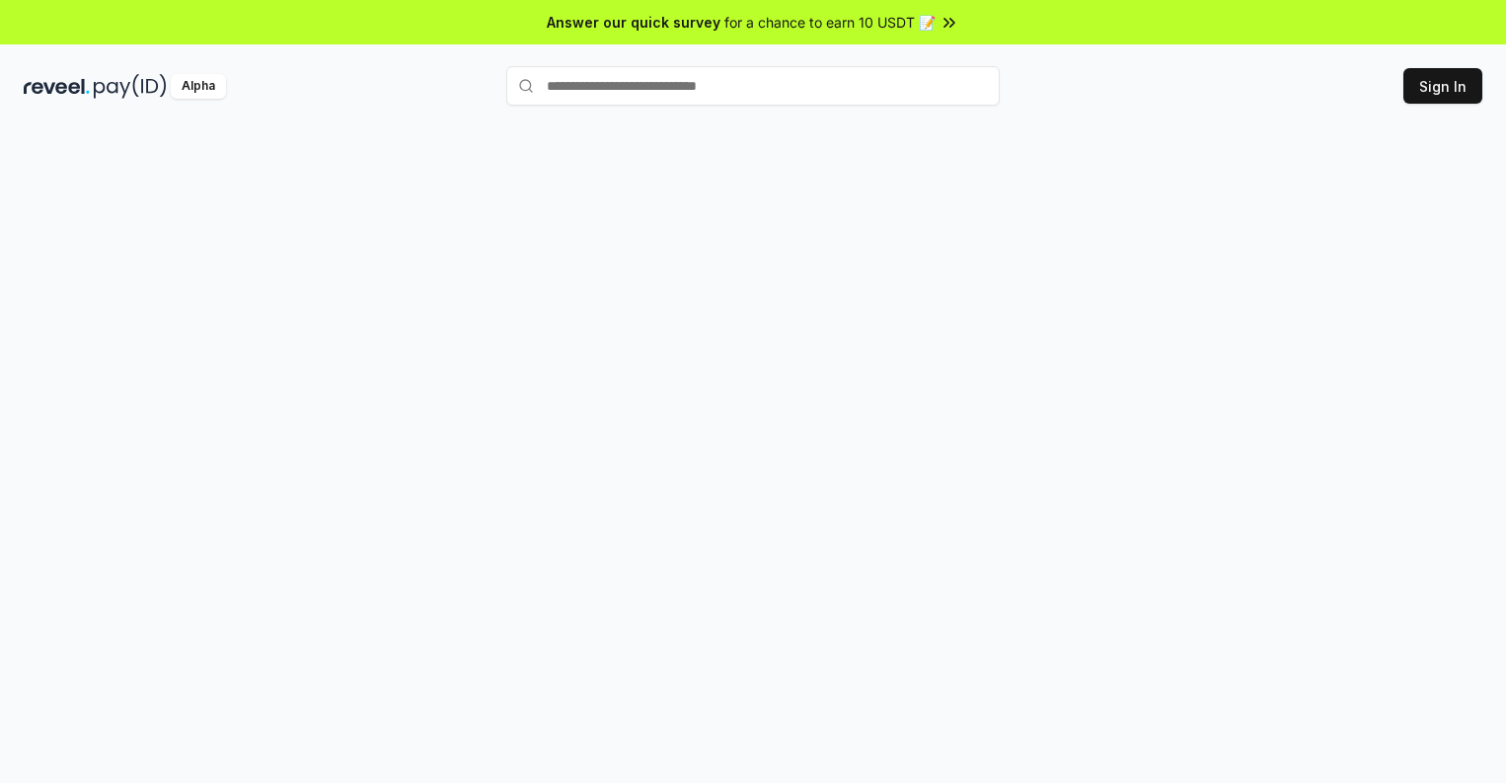  What do you see at coordinates (130, 86) in the screenshot?
I see `img: pay_id` at bounding box center [130, 86].